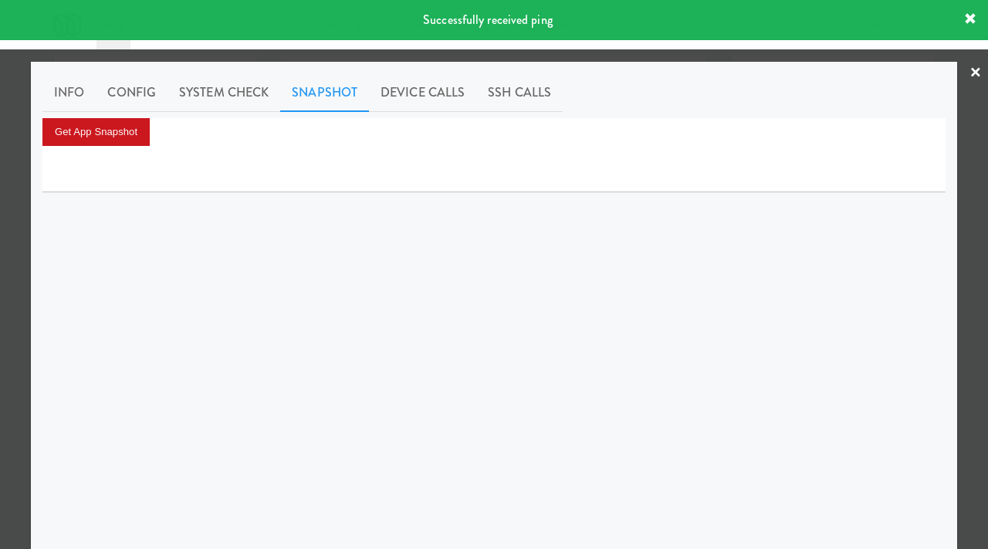 The image size is (988, 549). What do you see at coordinates (69, 93) in the screenshot?
I see `a: Info` at bounding box center [69, 93].